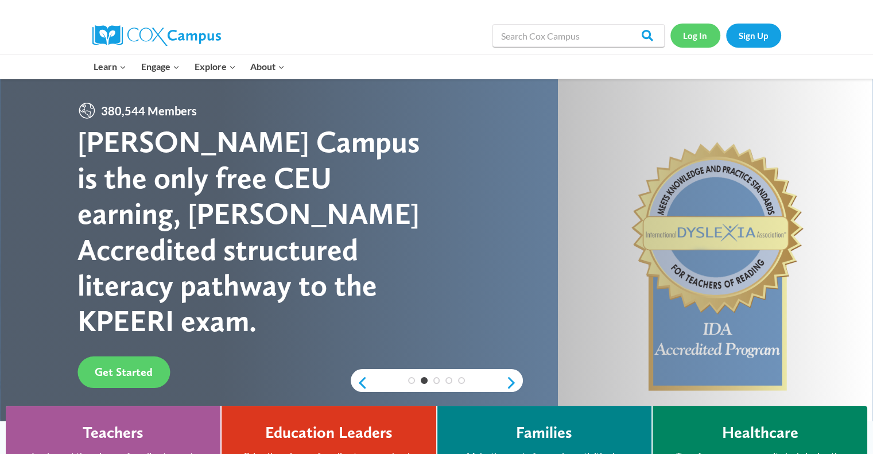 This screenshot has height=454, width=873. What do you see at coordinates (449, 380) in the screenshot?
I see `a: 4` at bounding box center [449, 380].